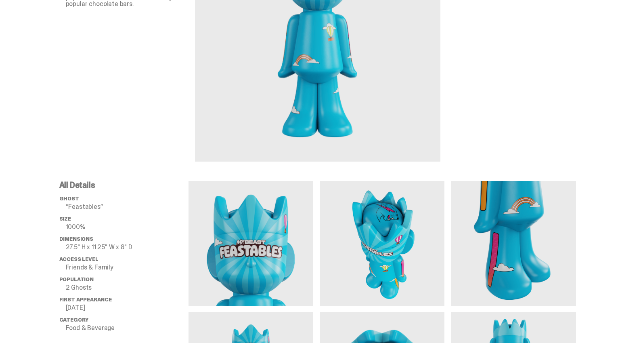  Describe the element at coordinates (127, 267) in the screenshot. I see `p: Friends & Family` at that location.